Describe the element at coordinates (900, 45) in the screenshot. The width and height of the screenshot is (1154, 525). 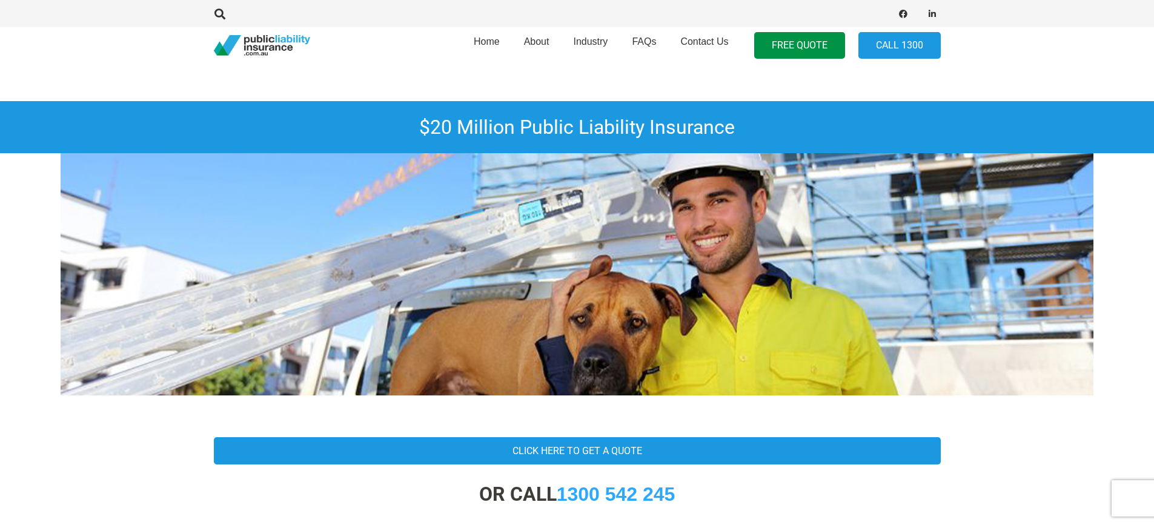
I see `a: Call 1300` at that location.